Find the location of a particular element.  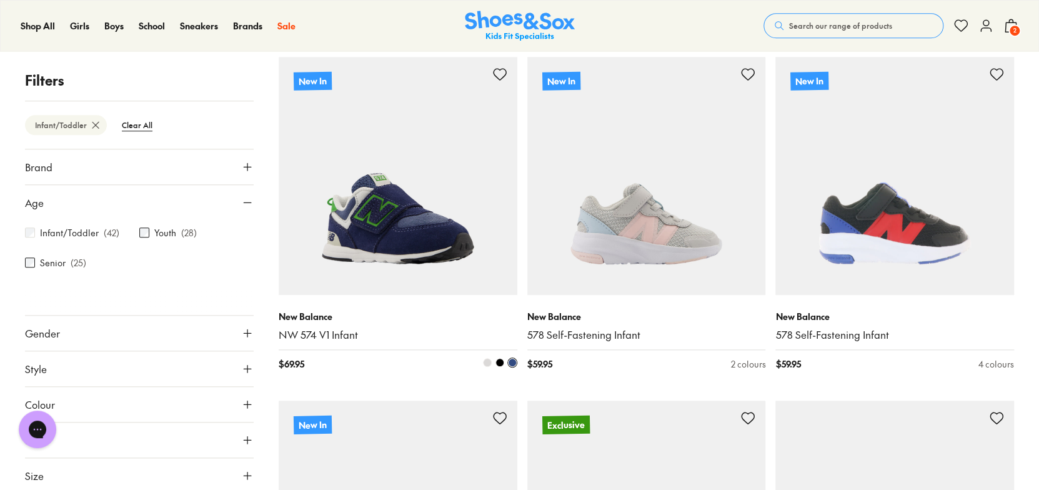

span: Sneakers is located at coordinates (199, 26).